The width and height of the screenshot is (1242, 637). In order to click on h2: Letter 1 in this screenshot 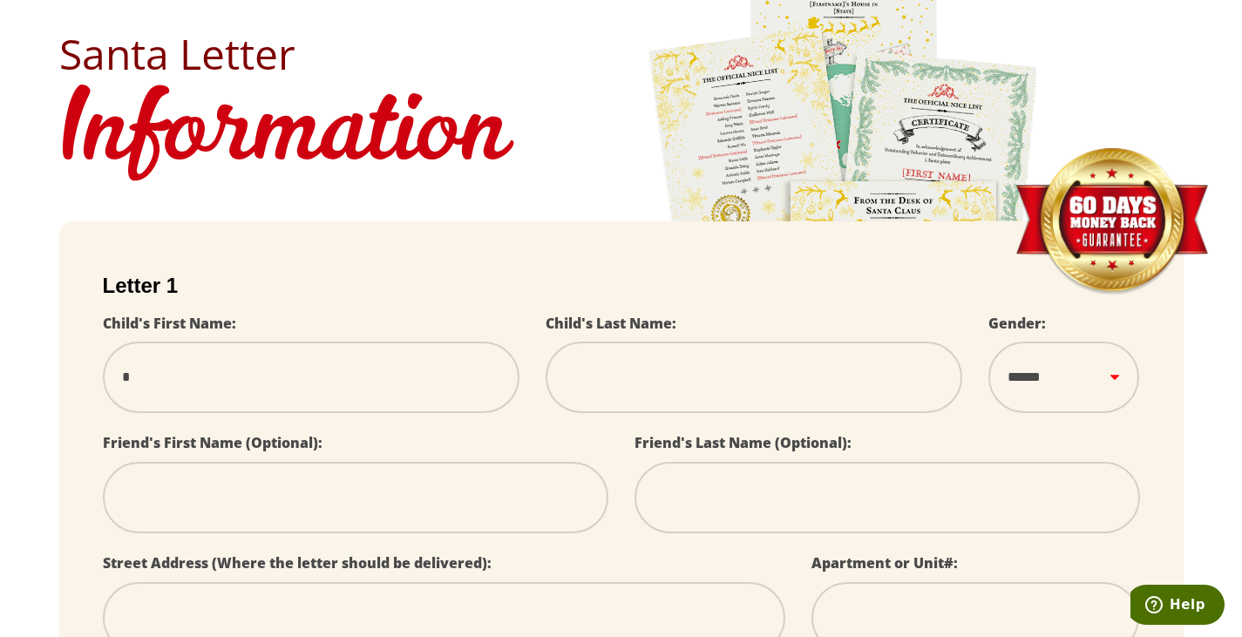, I will do `click(621, 286)`.